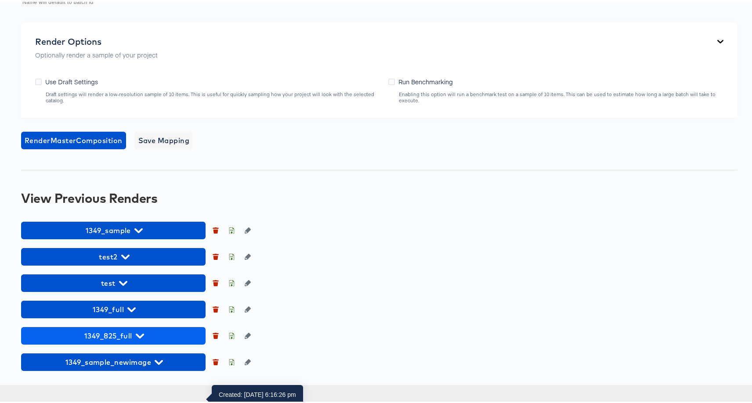 Image resolution: width=752 pixels, height=403 pixels. What do you see at coordinates (113, 361) in the screenshot?
I see `span: 1349_sample_newimage` at bounding box center [113, 361].